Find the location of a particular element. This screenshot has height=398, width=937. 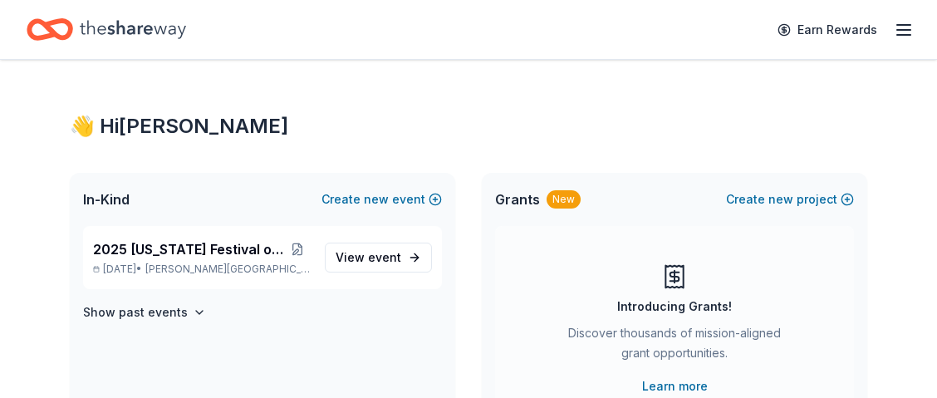

div: New is located at coordinates (563, 199).